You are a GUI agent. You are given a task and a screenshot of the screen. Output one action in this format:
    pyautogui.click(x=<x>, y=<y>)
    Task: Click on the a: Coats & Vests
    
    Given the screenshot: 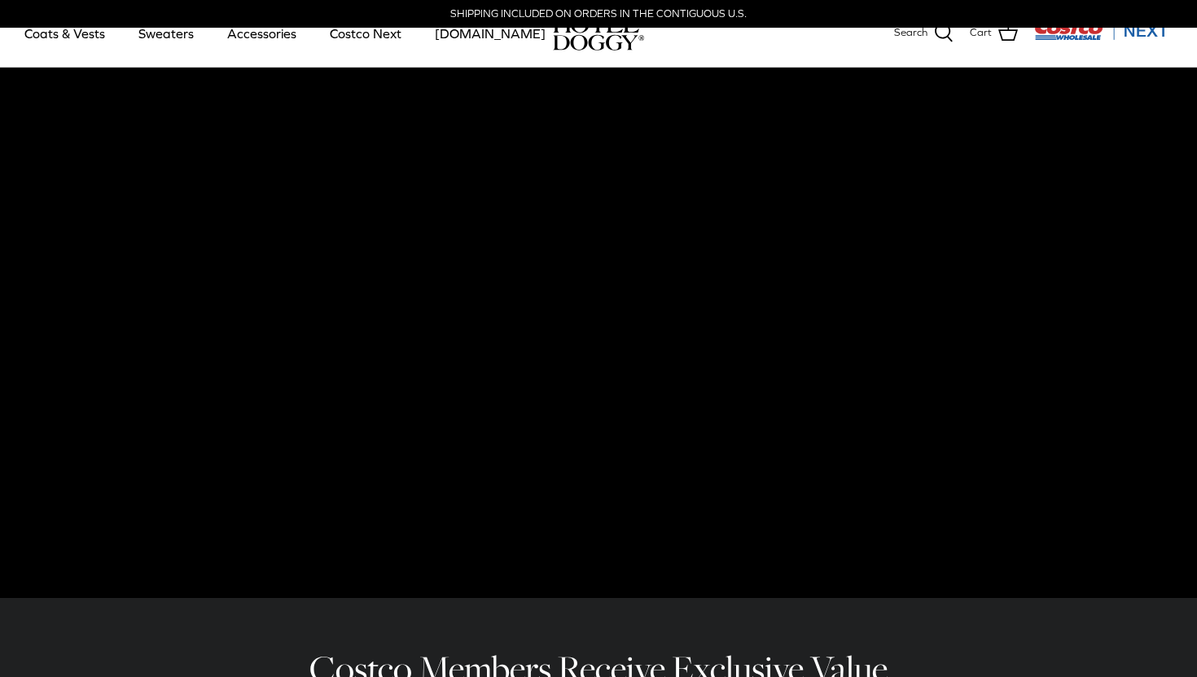 What is the action you would take?
    pyautogui.click(x=64, y=33)
    